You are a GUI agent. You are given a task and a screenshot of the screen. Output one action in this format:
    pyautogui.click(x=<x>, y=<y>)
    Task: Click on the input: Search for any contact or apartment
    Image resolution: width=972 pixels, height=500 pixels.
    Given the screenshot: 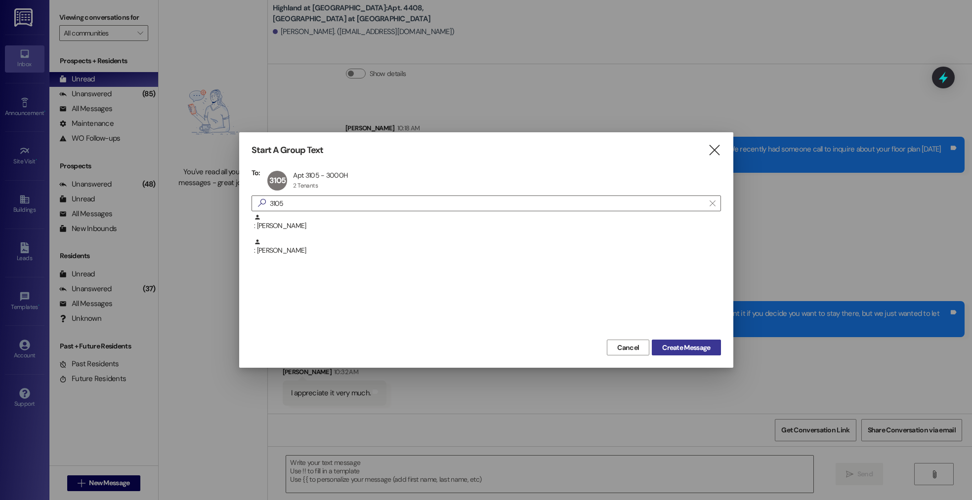 What is the action you would take?
    pyautogui.click(x=487, y=204)
    